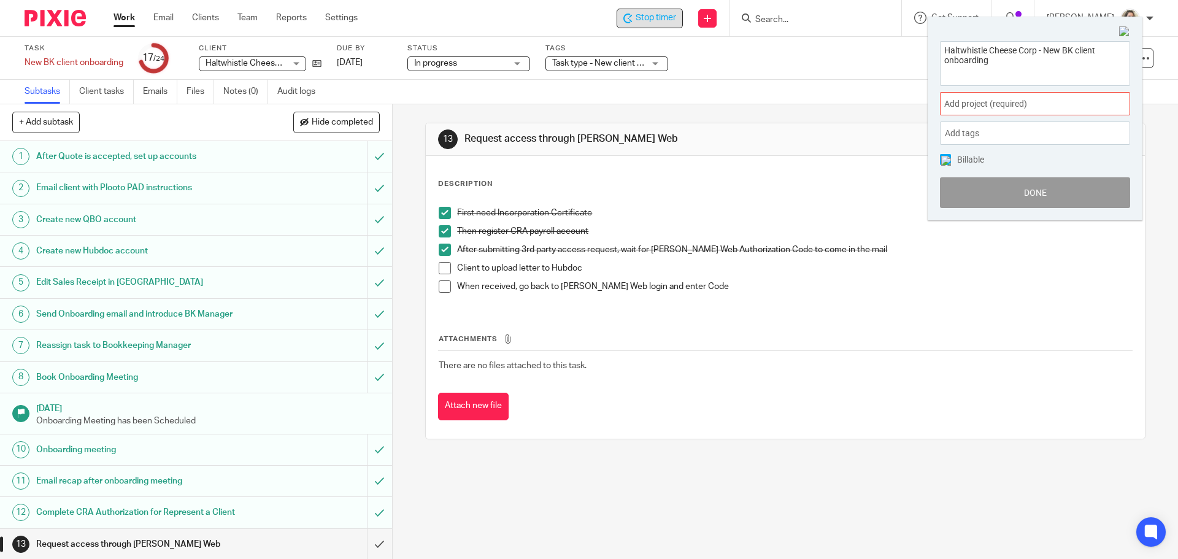  What do you see at coordinates (794, 268) in the screenshot?
I see `p: Client to upload letter to Hubdoc` at bounding box center [794, 268].